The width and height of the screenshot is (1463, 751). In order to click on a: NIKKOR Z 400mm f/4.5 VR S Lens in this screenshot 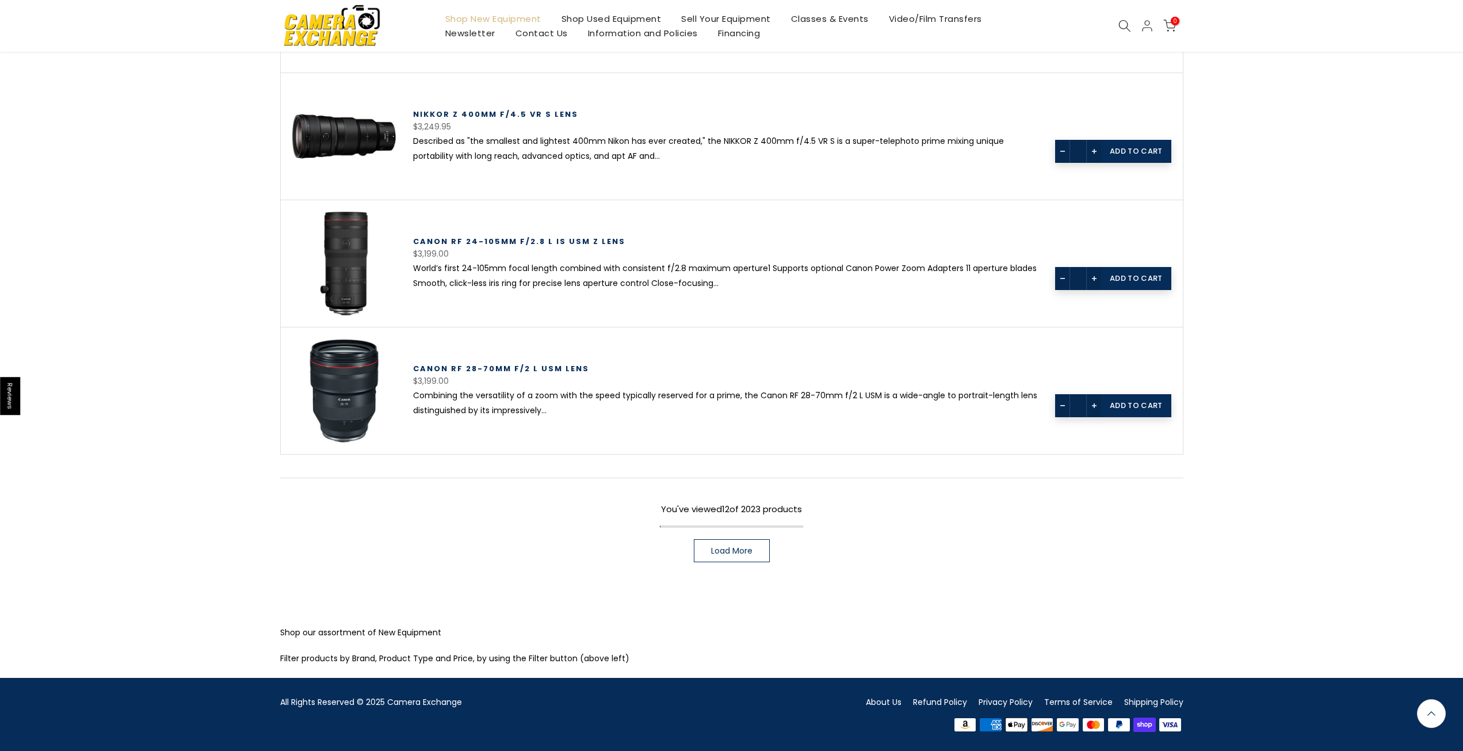, I will do `click(495, 114)`.